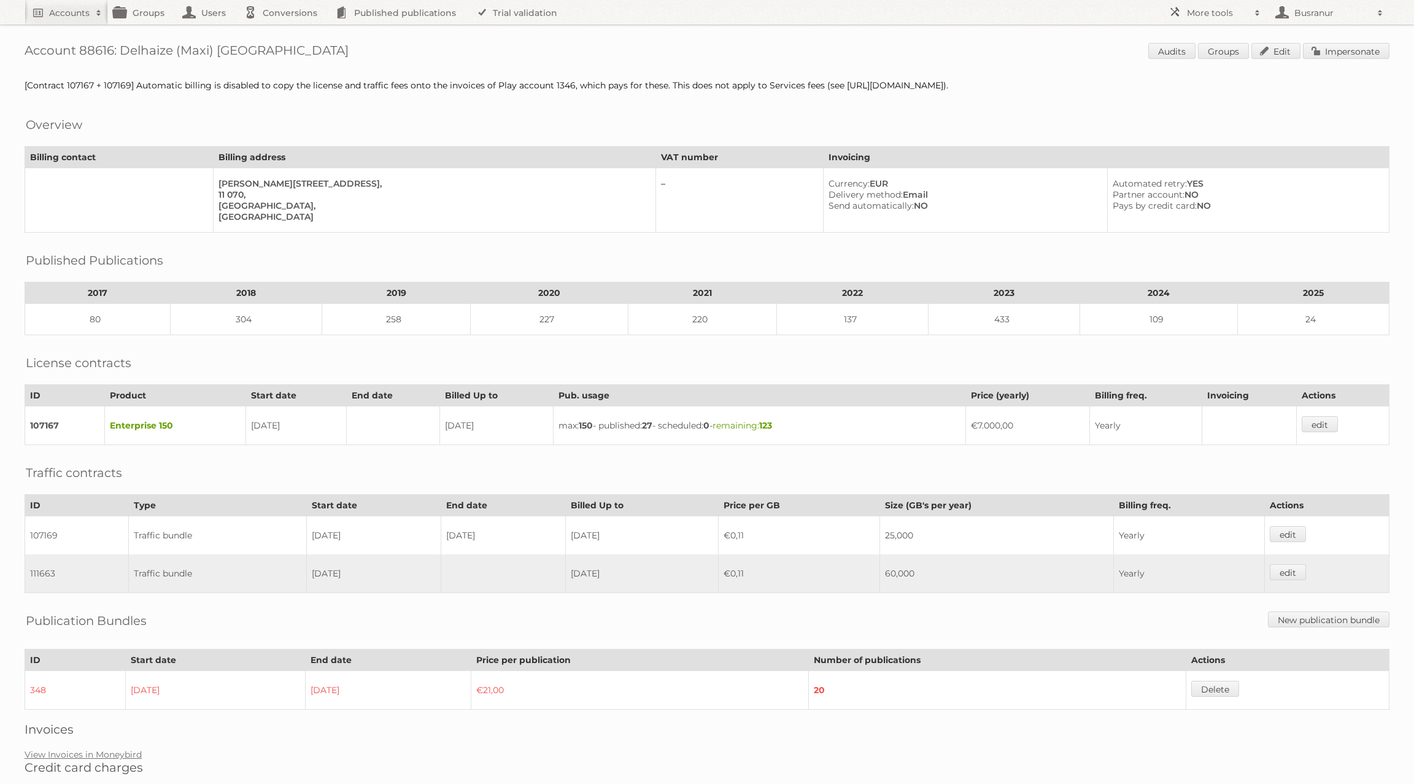 The image size is (1414, 784). I want to click on td: 258, so click(396, 319).